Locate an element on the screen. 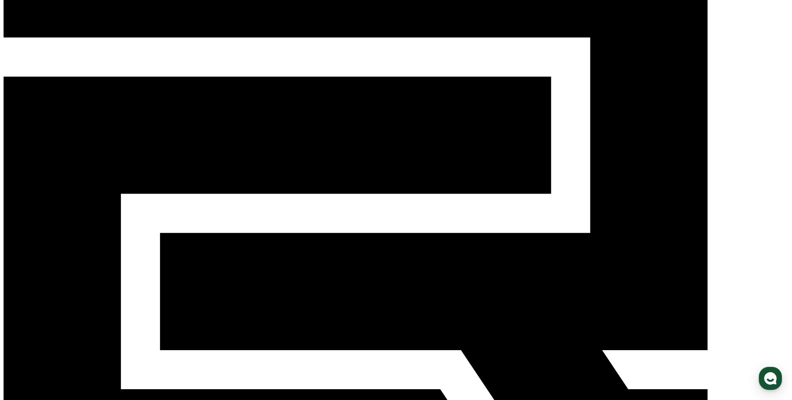 Image resolution: width=792 pixels, height=400 pixels. a: 설정 is located at coordinates (133, 274).